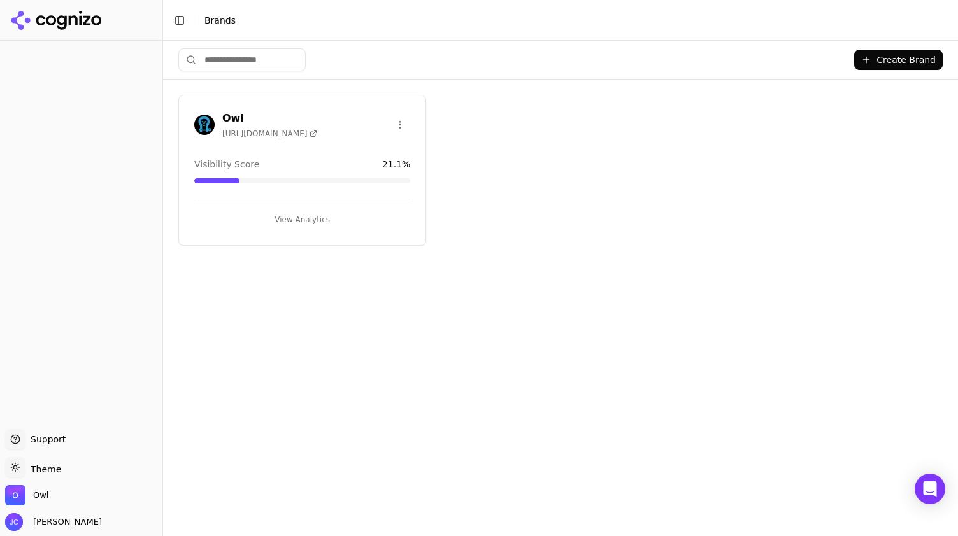  Describe the element at coordinates (227, 164) in the screenshot. I see `span: Visibility Score` at that location.